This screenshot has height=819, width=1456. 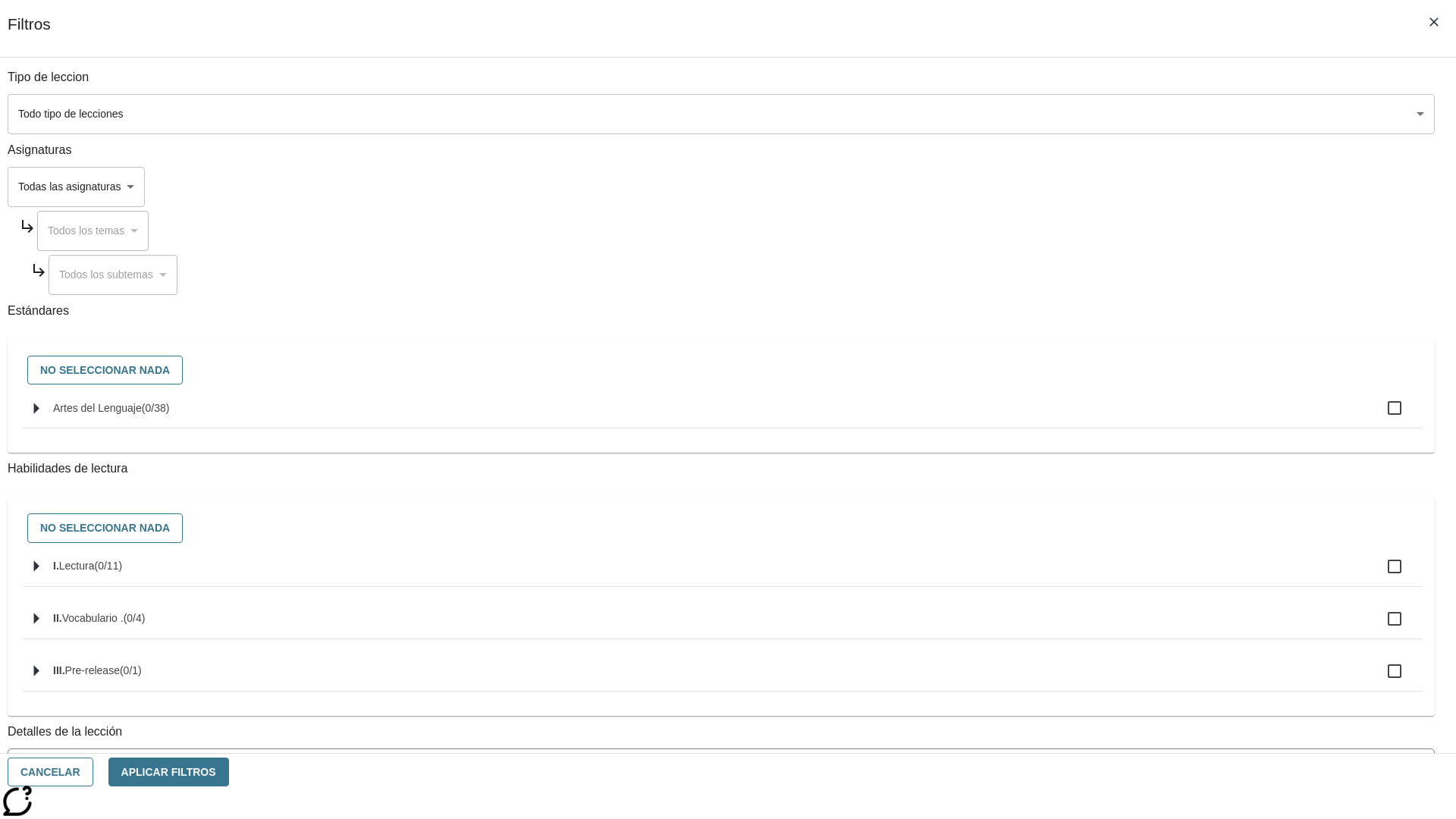 I want to click on div: Seleccione un tipo de lección, so click(x=721, y=114).